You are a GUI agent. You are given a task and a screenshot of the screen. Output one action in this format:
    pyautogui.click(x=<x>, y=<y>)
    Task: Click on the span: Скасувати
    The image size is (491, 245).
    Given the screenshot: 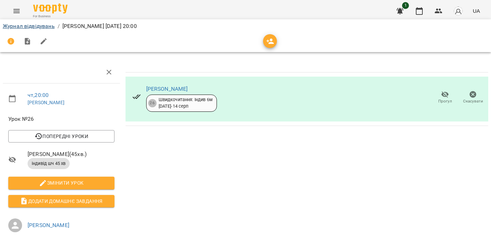 What is the action you would take?
    pyautogui.click(x=473, y=101)
    